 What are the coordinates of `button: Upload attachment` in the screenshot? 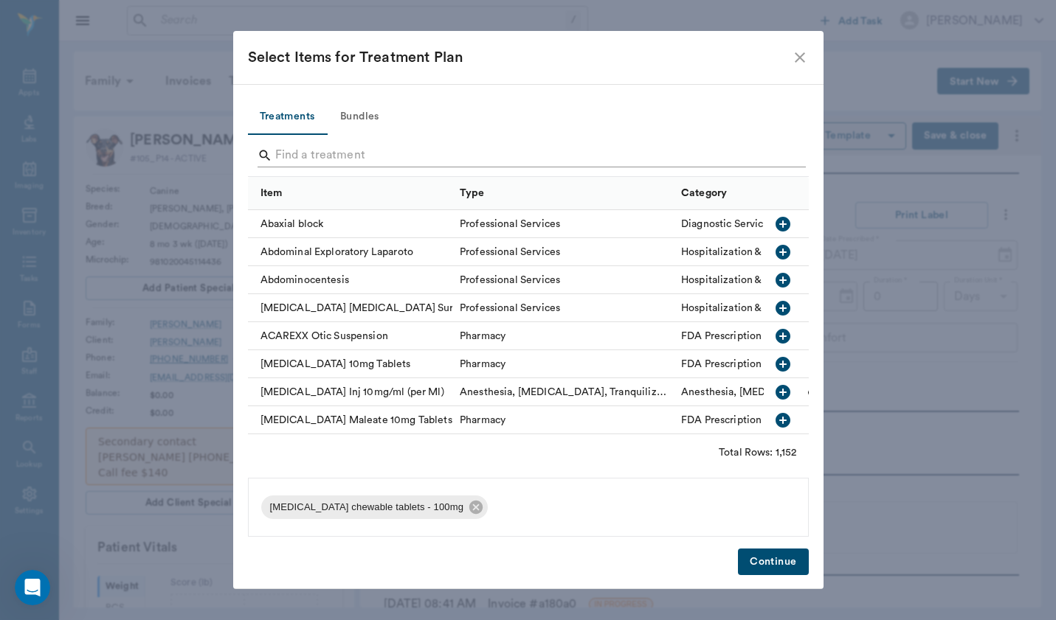 It's located at (76, 489).